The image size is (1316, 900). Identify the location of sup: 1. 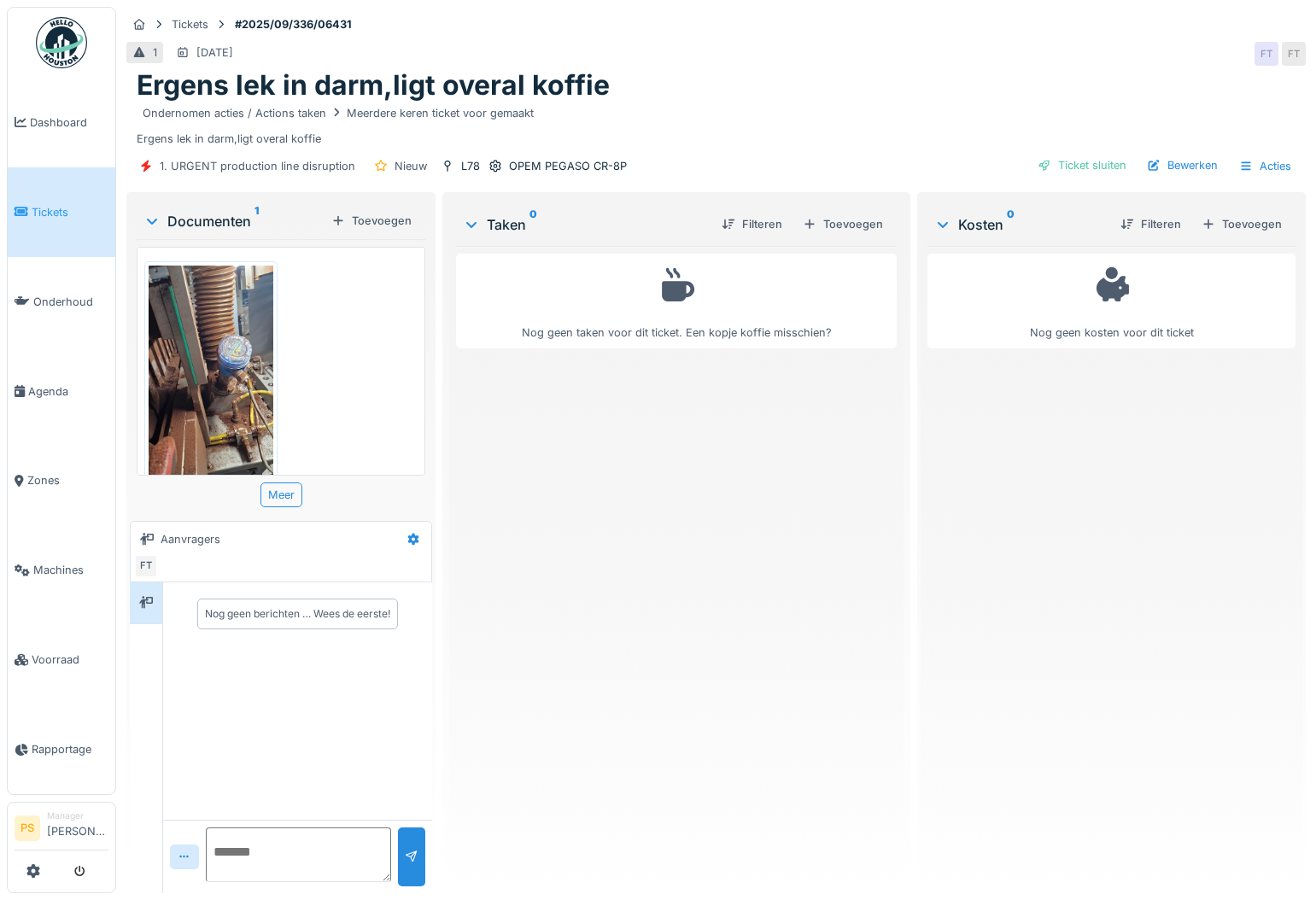
(256, 221).